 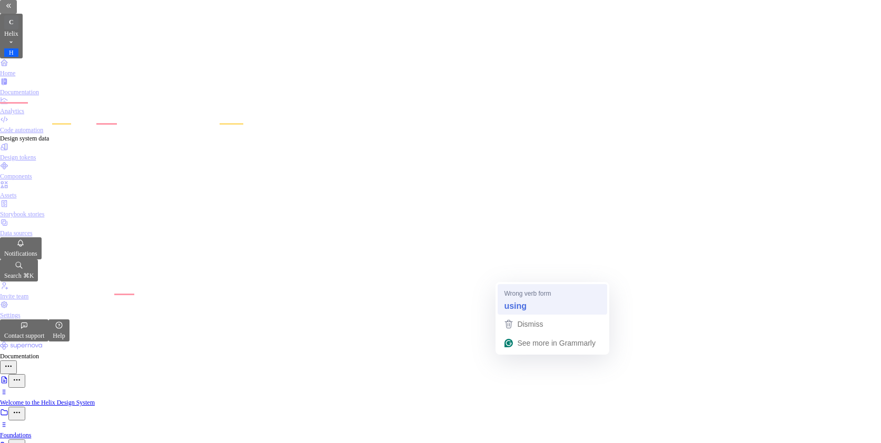 I want to click on div: Search ⌘K, so click(x=19, y=276).